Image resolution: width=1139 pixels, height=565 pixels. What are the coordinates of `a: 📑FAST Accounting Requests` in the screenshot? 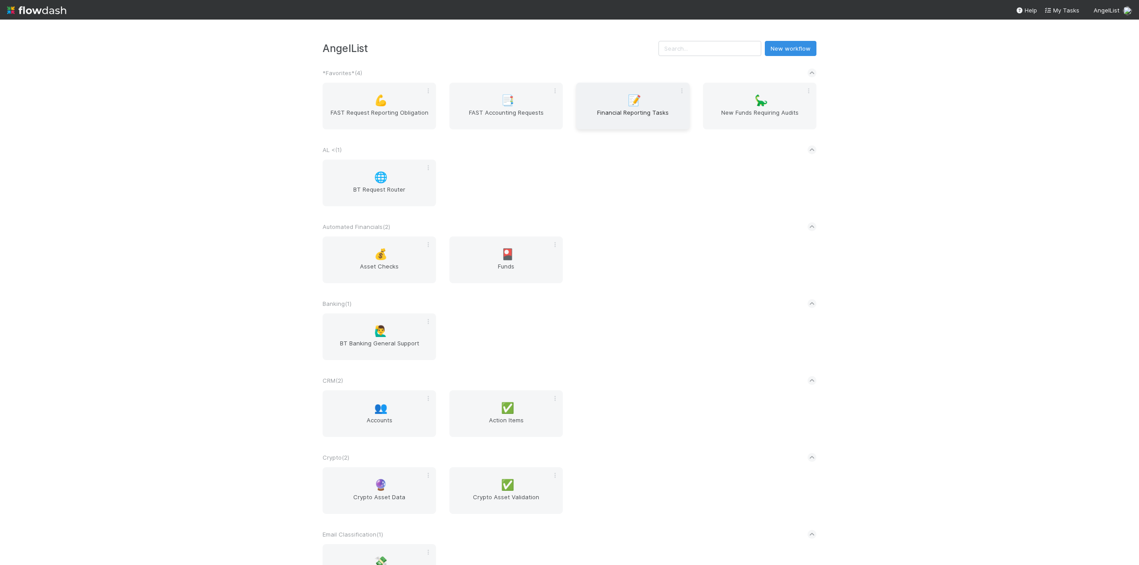 It's located at (506, 106).